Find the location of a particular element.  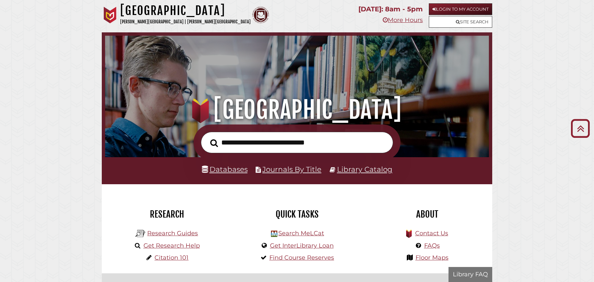

img: Calvin Theological Seminary is located at coordinates (261, 15).